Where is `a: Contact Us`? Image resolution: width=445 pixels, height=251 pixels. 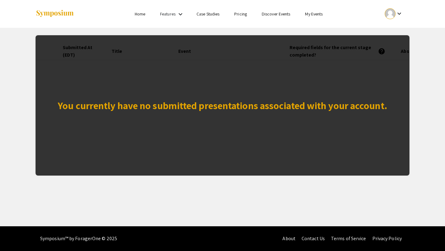
a: Contact Us is located at coordinates (313, 238).